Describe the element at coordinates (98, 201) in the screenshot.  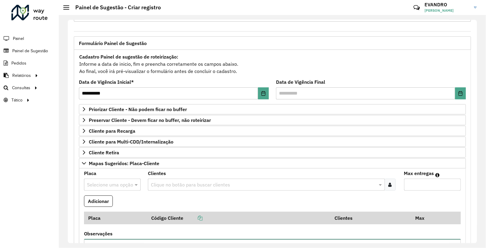
I see `button: Adicionar` at that location.